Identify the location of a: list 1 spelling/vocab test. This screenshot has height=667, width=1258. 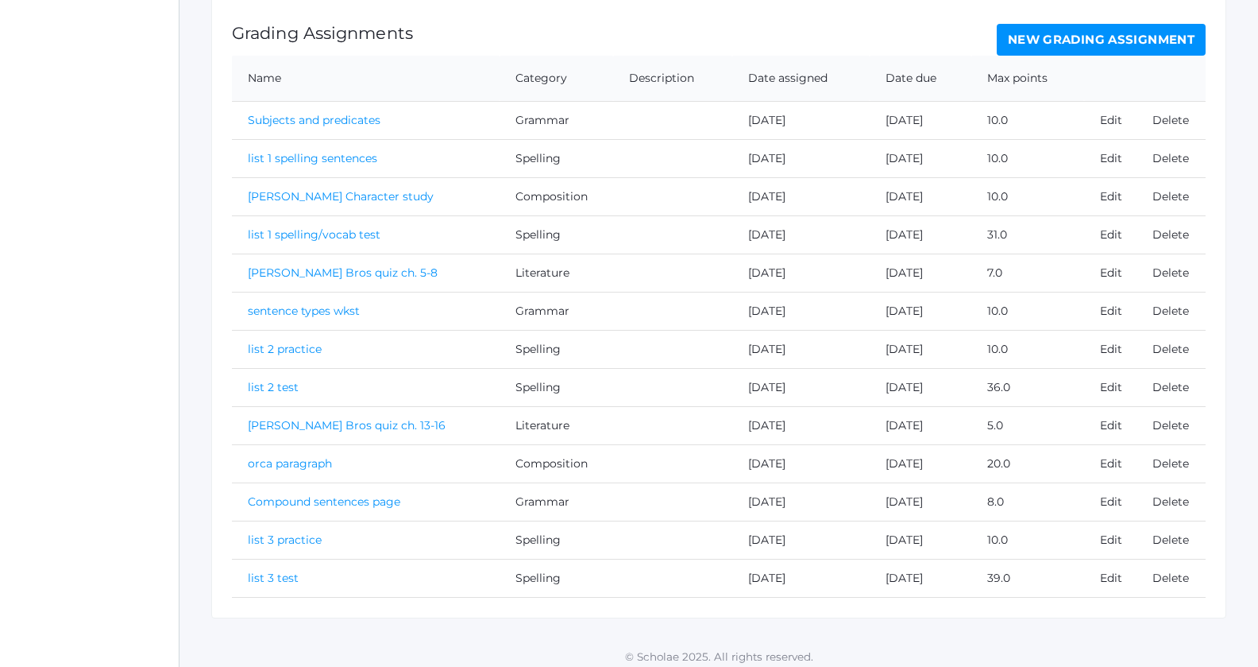
(314, 234).